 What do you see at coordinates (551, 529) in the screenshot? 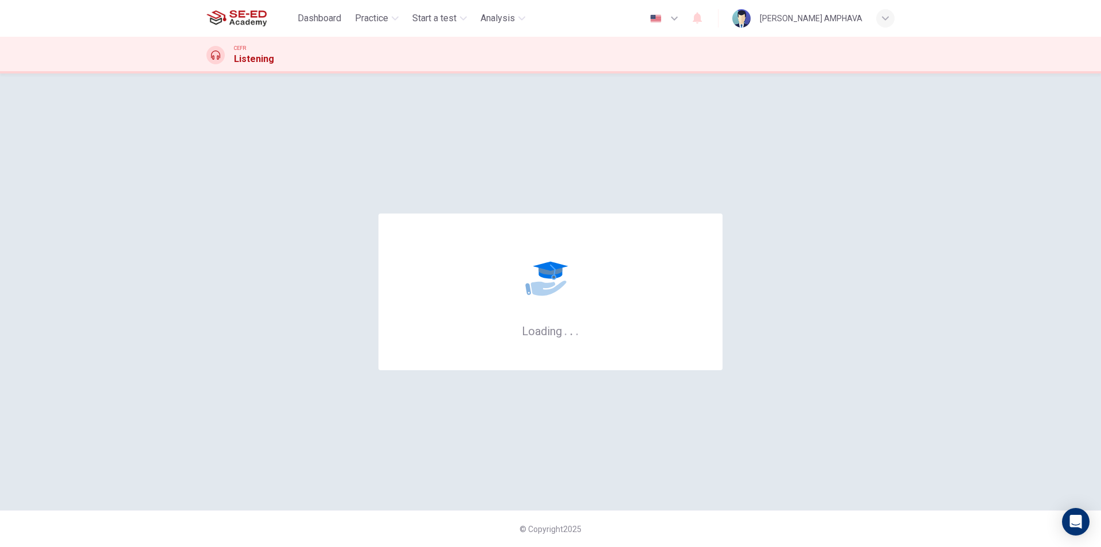
I see `span: © Copyright 2025` at bounding box center [551, 529].